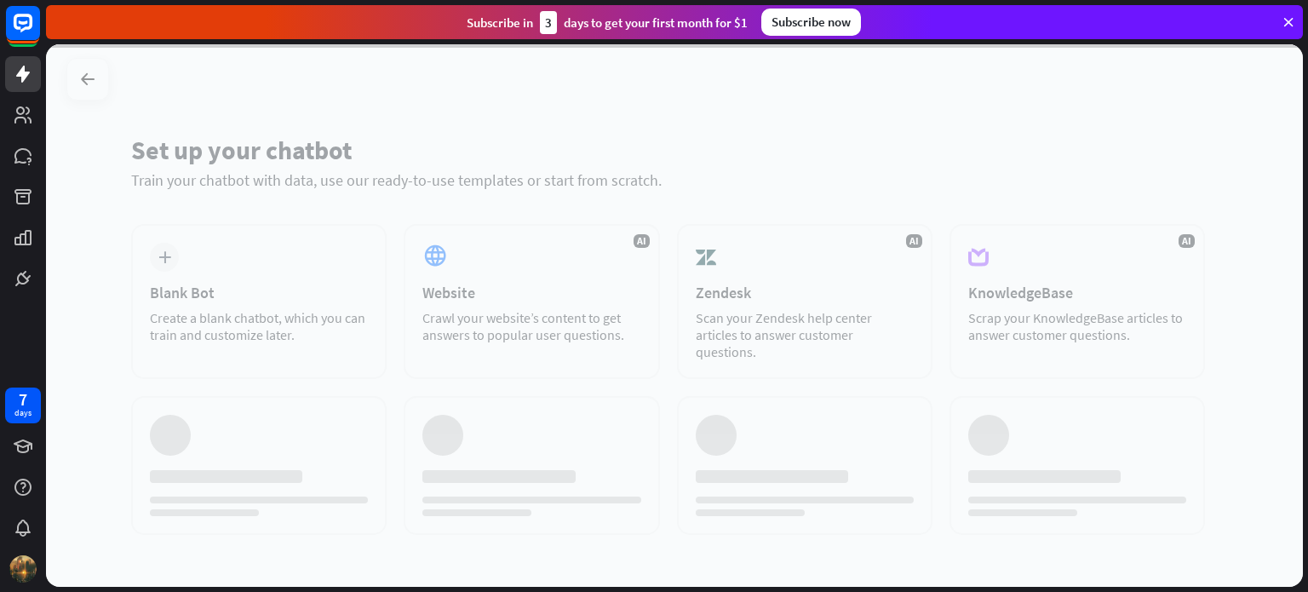  I want to click on a: 7 days, so click(23, 405).